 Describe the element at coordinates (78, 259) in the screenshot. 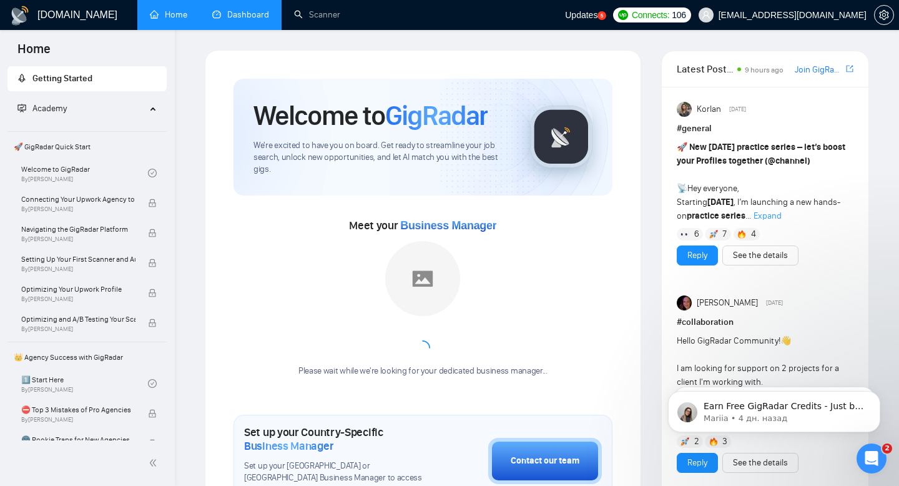

I see `span: Setting Up Your First Scanner and Auto-Bidder` at that location.